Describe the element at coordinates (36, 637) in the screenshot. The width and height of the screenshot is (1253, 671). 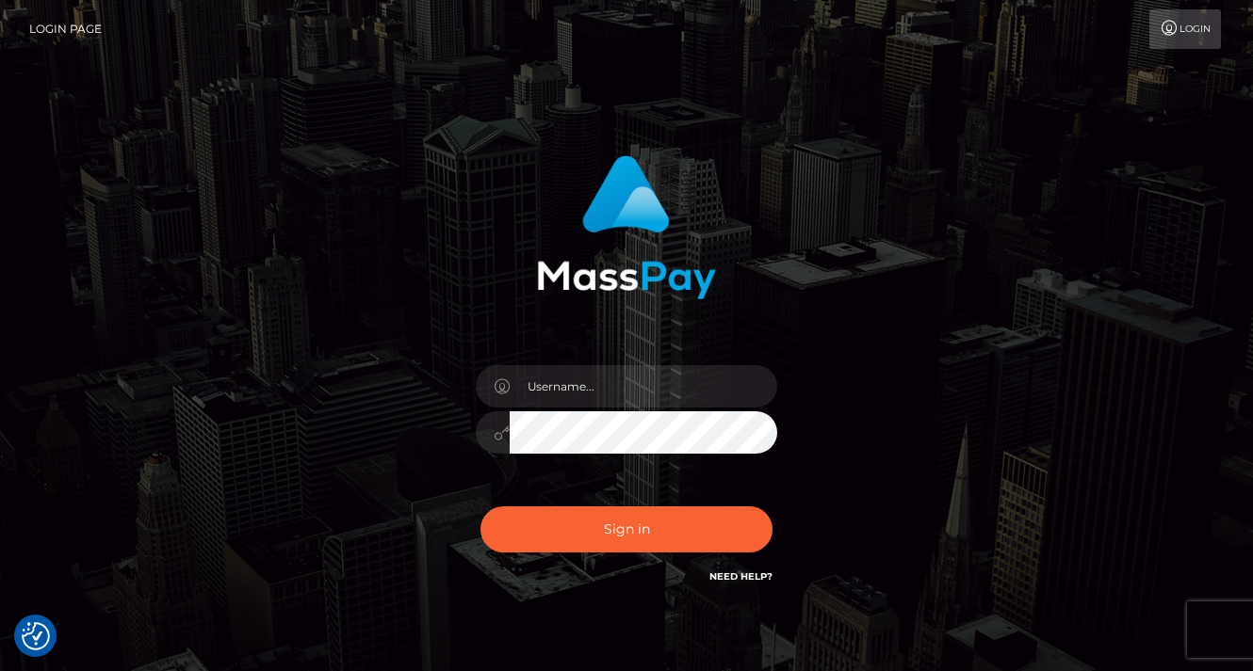
I see `button: Consent Preferences` at that location.